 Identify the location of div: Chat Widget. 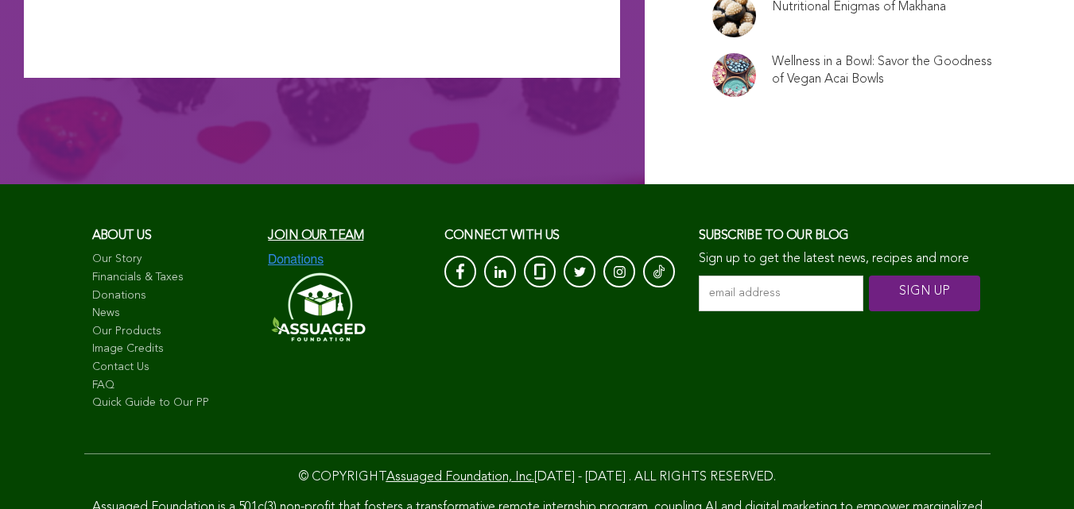
(1034, 471).